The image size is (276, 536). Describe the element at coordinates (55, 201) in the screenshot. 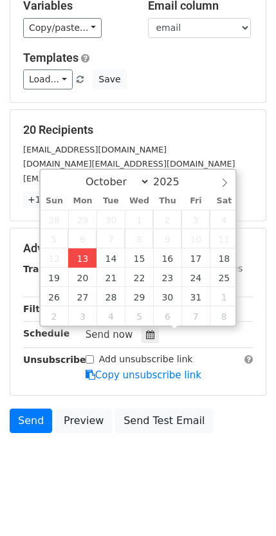

I see `span: Sun` at that location.